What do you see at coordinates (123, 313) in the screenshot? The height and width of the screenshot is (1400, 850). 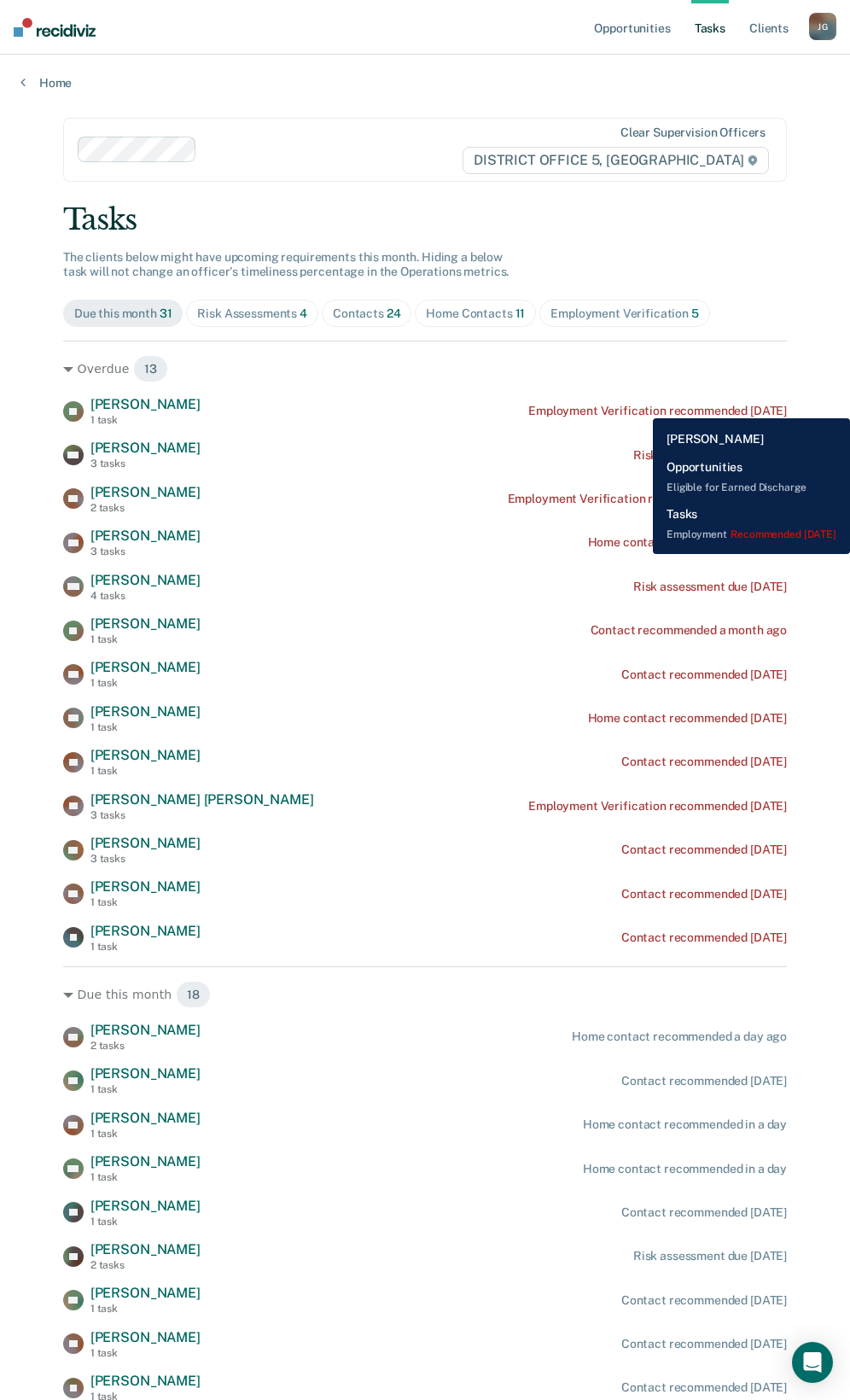 I see `div: Due this month` at bounding box center [123, 313].